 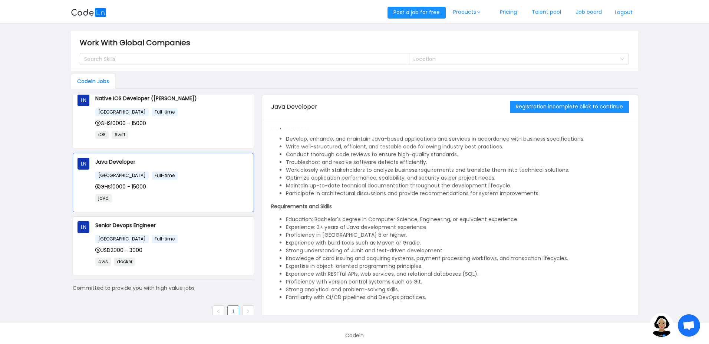 I want to click on span: Work With Global Companies, so click(x=137, y=43).